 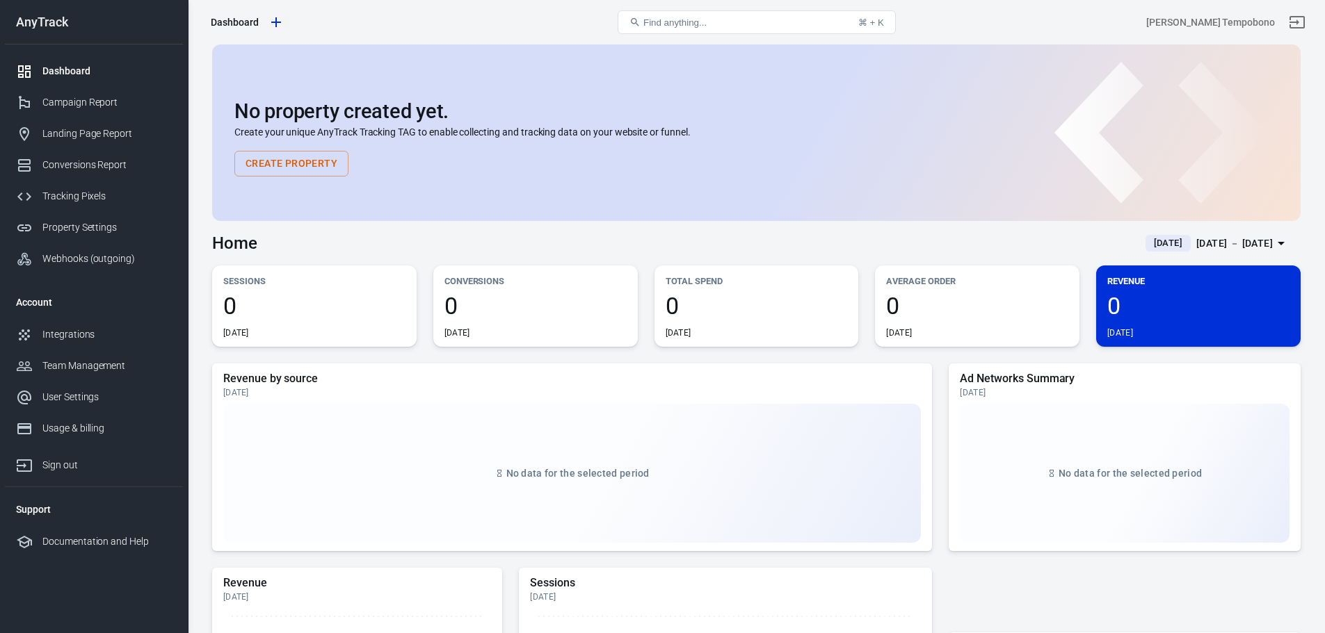 What do you see at coordinates (1210, 22) in the screenshot?
I see `div: Account id: 0FpT1S5U` at bounding box center [1210, 22].